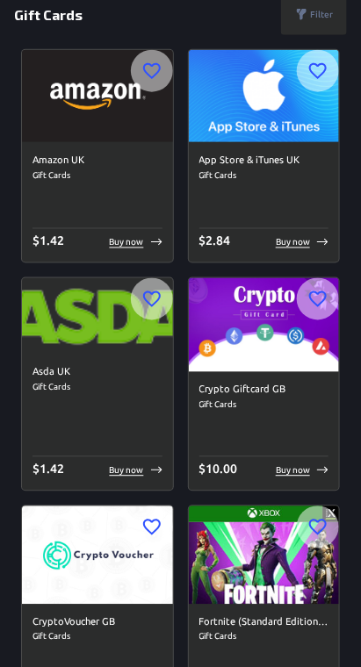 The height and width of the screenshot is (667, 361). Describe the element at coordinates (97, 96) in the screenshot. I see `img: Amazon UK image` at that location.